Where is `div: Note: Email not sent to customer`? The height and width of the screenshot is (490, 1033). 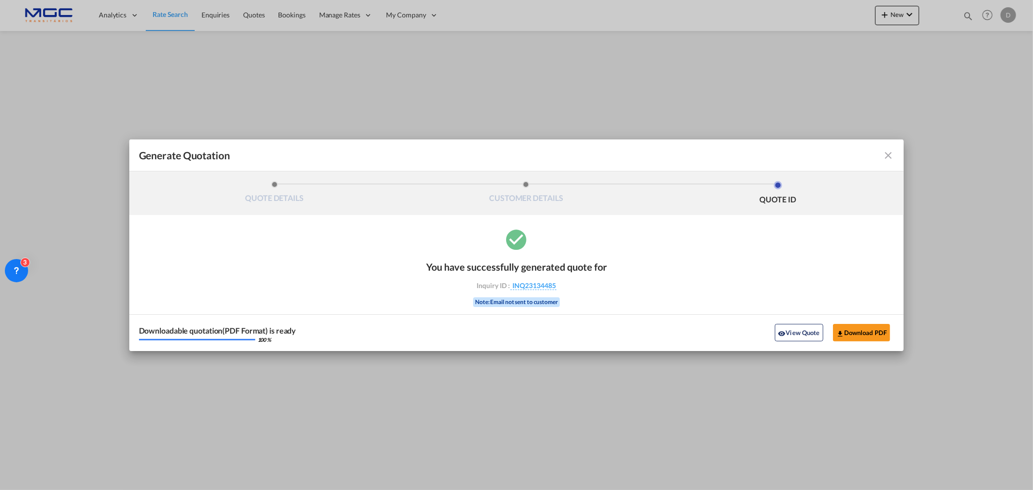 div: Note: Email not sent to customer is located at coordinates (516, 302).